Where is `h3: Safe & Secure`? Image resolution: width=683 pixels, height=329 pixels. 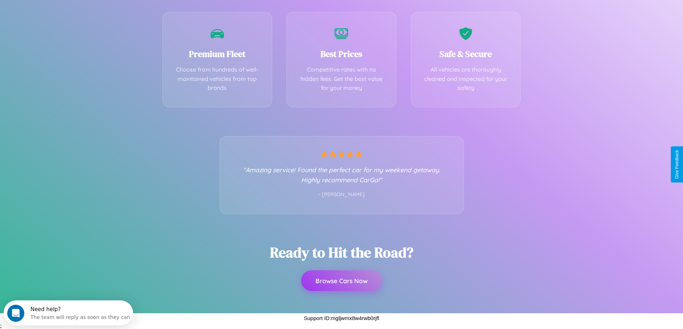 h3: Safe & Secure is located at coordinates (466, 54).